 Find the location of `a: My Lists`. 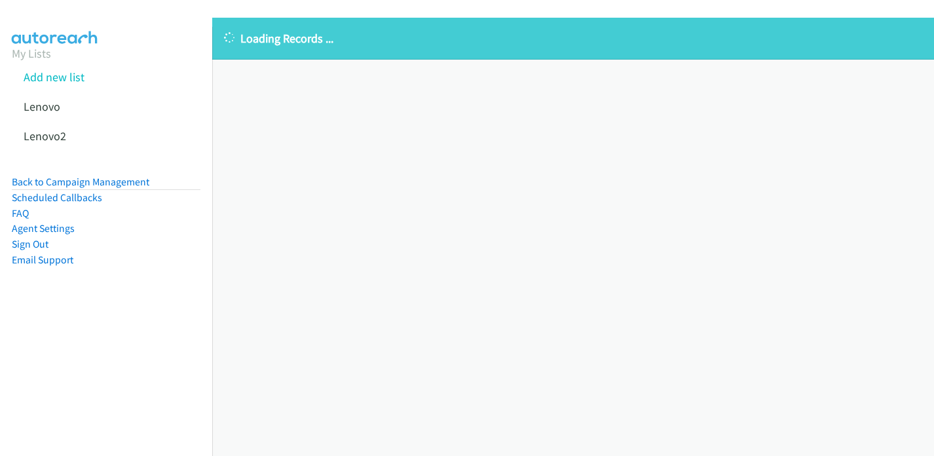

a: My Lists is located at coordinates (31, 53).